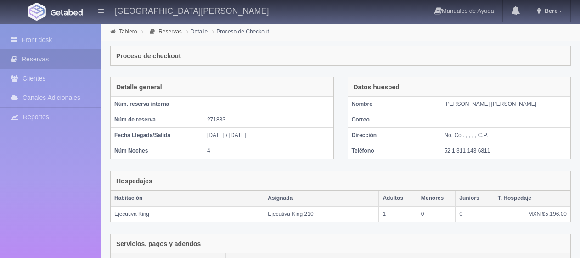 This screenshot has height=258, width=580. What do you see at coordinates (241, 31) in the screenshot?
I see `li: Proceso de Checkout` at bounding box center [241, 31].